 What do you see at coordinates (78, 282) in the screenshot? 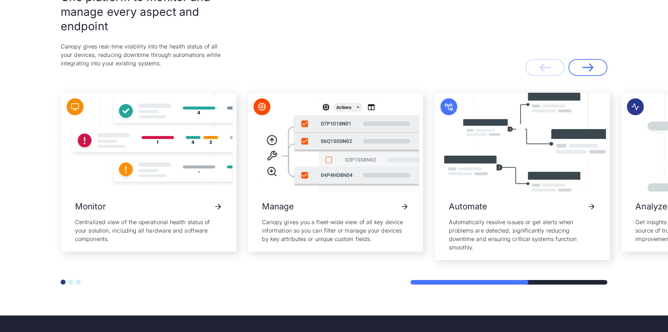
I see `button: Go to slide 3` at bounding box center [78, 282].